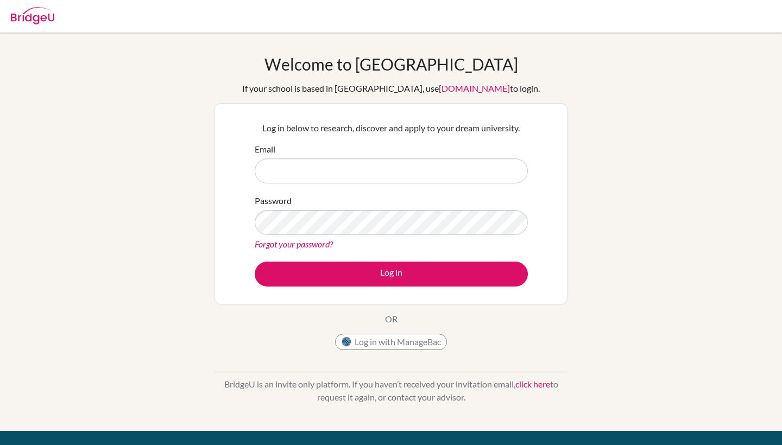 This screenshot has width=782, height=445. Describe the element at coordinates (533, 384) in the screenshot. I see `a: click here` at that location.